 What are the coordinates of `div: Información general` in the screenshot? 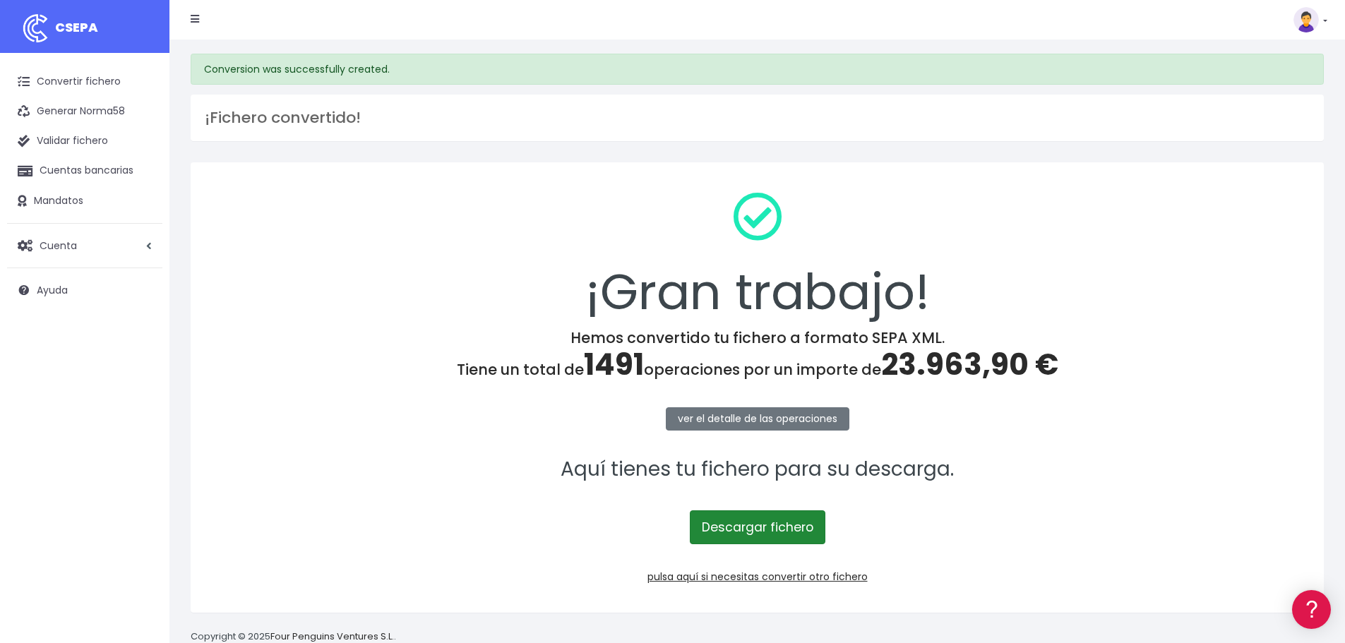 It's located at (141, 105).